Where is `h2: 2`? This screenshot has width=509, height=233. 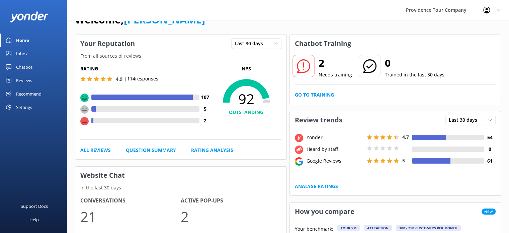
h2: 2 is located at coordinates (335, 63).